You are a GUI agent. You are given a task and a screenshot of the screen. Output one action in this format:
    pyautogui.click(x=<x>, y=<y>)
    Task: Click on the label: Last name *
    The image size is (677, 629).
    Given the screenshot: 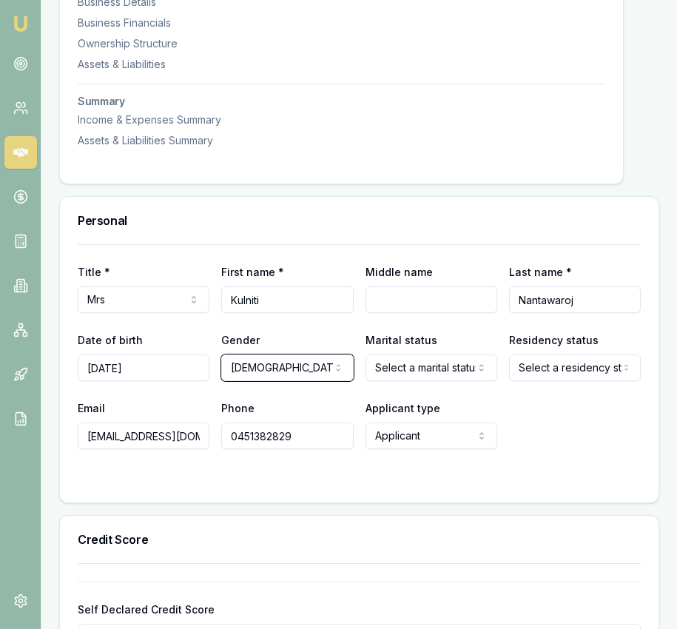 What is the action you would take?
    pyautogui.click(x=540, y=272)
    